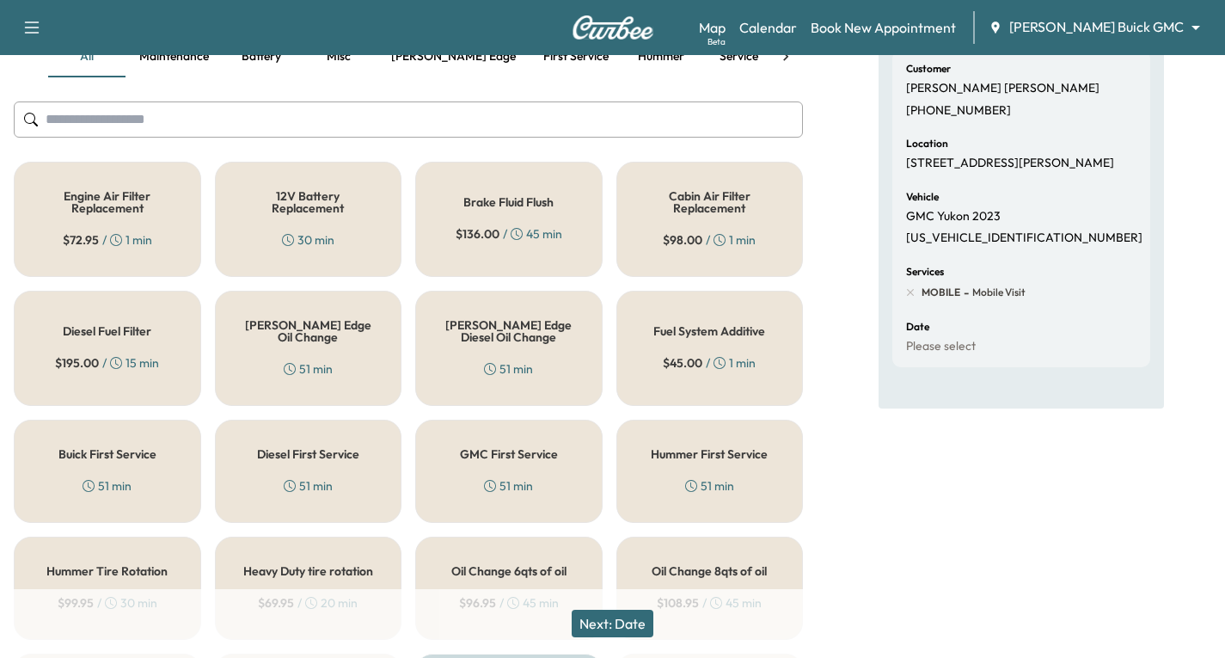 This screenshot has width=1225, height=658. I want to click on h5: 12V Battery Replacement, so click(309, 202).